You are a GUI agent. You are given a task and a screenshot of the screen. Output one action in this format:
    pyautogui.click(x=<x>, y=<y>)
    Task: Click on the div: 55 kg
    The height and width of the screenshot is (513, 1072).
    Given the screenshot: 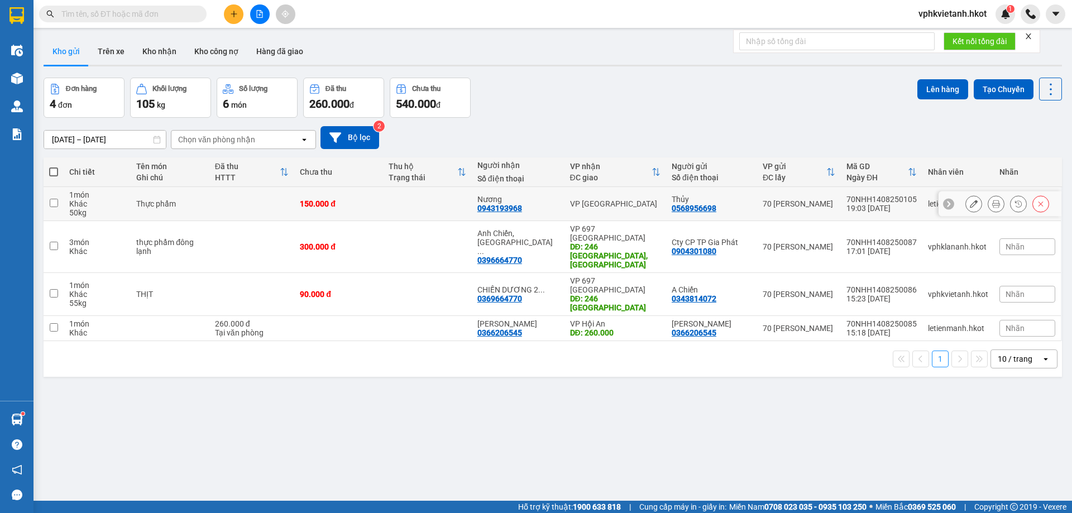 What is the action you would take?
    pyautogui.click(x=97, y=303)
    